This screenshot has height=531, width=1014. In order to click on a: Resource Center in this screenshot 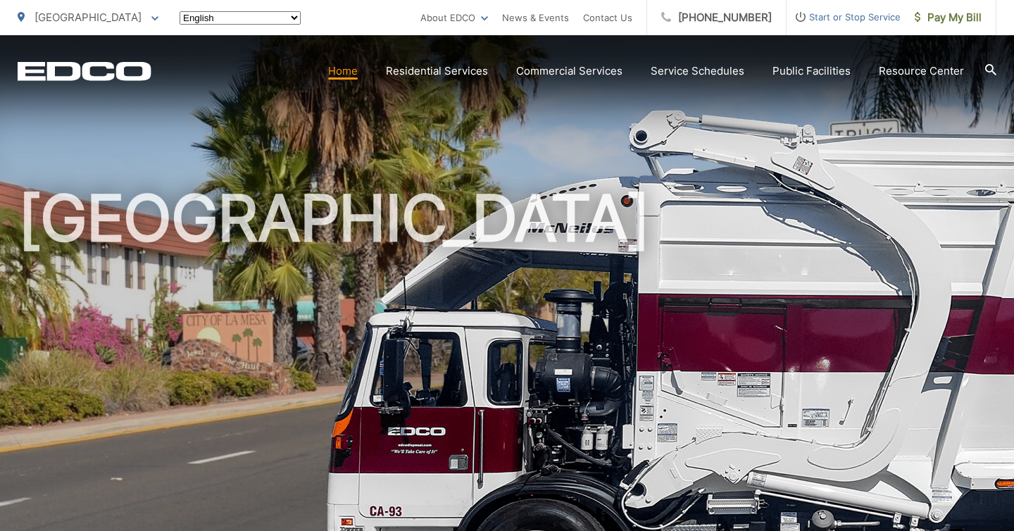, I will do `click(921, 71)`.